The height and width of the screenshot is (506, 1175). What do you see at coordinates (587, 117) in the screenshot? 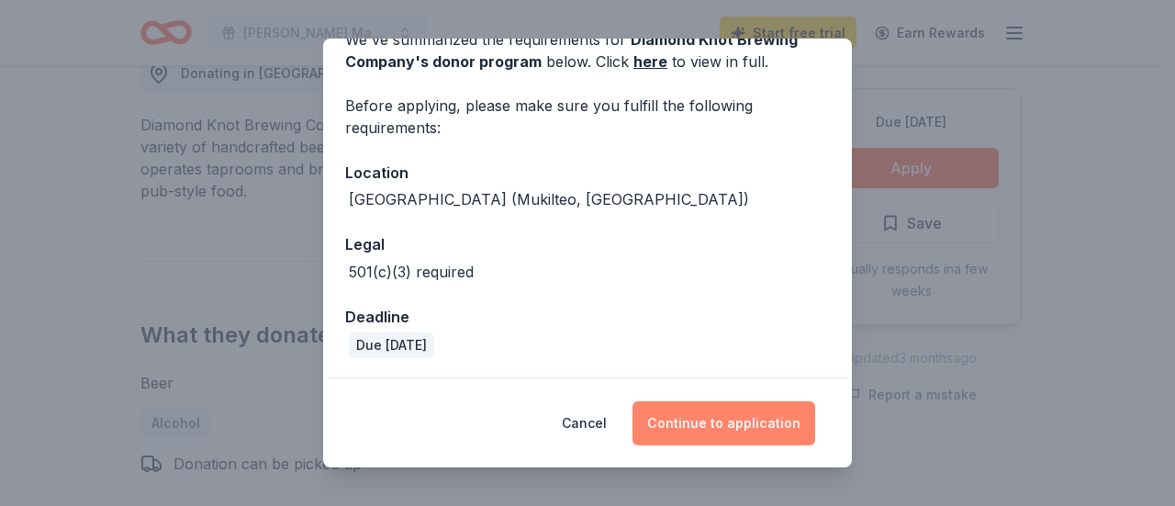
I see `div: Before applying, please make sure you fulfill the following requirements:` at bounding box center [587, 117].